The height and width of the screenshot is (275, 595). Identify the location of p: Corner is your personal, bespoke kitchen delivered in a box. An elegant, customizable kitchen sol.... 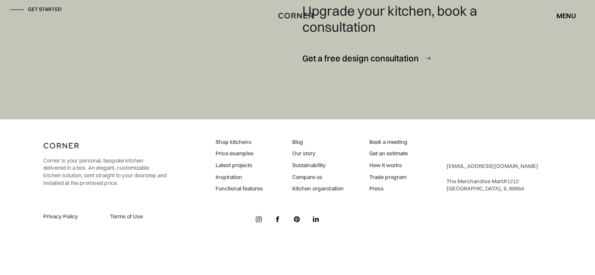
(105, 172).